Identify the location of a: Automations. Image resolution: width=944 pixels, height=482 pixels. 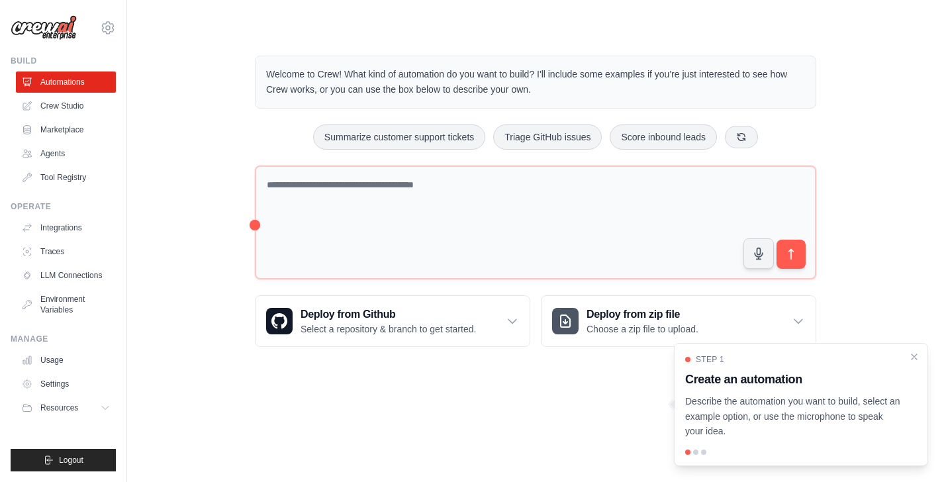
(66, 82).